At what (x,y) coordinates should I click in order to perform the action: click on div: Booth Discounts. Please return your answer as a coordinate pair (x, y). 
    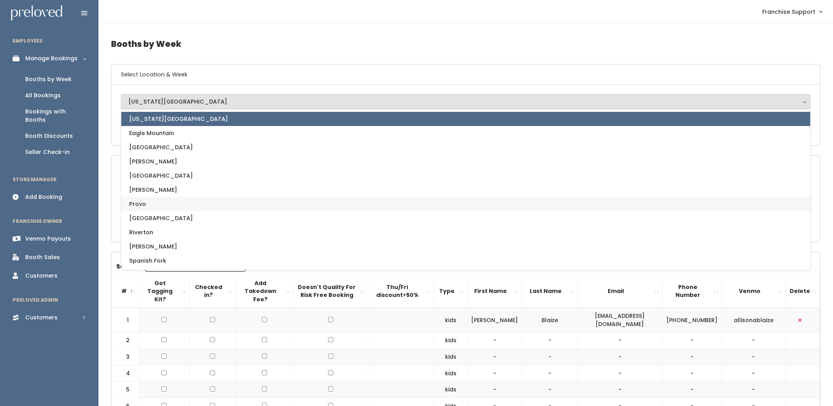
    Looking at the image, I should click on (49, 136).